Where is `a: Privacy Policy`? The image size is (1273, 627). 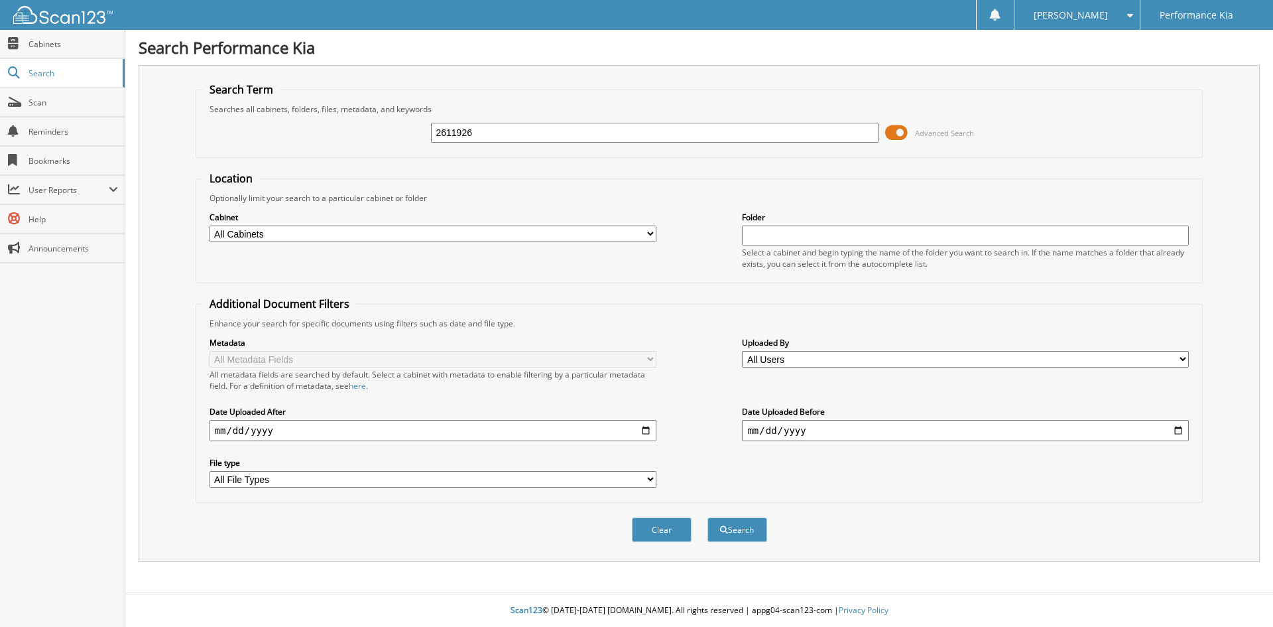 a: Privacy Policy is located at coordinates (863, 609).